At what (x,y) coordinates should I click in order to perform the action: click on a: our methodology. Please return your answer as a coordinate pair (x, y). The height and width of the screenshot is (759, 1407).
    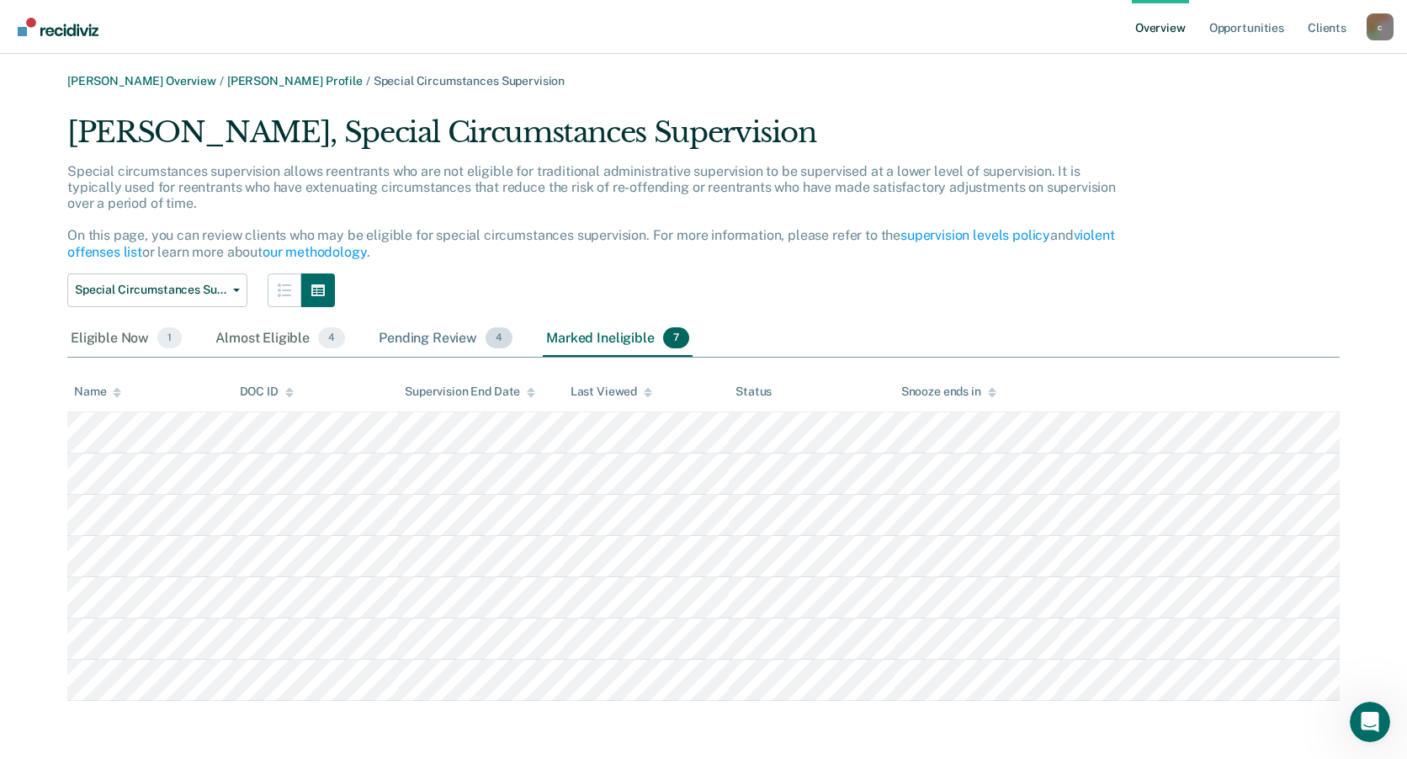
    Looking at the image, I should click on (315, 252).